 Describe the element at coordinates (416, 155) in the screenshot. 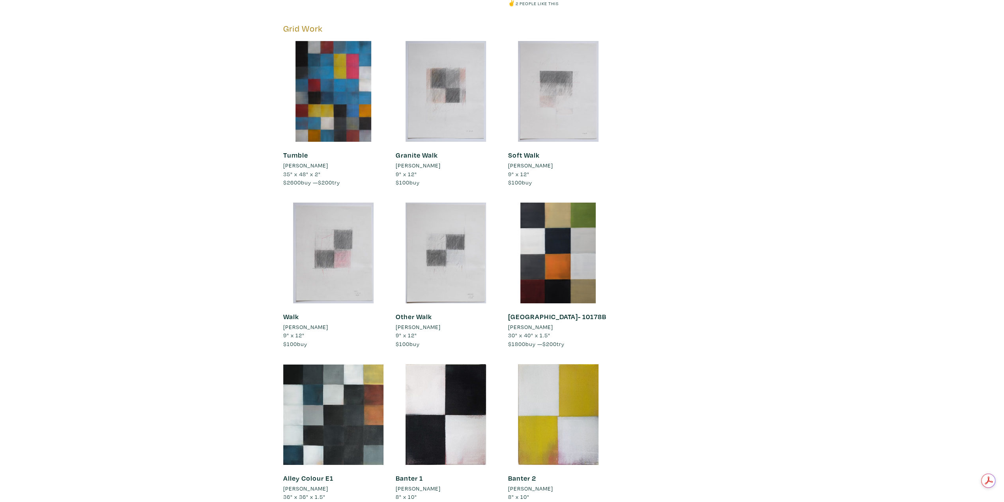

I see `a: Granite Walk` at that location.